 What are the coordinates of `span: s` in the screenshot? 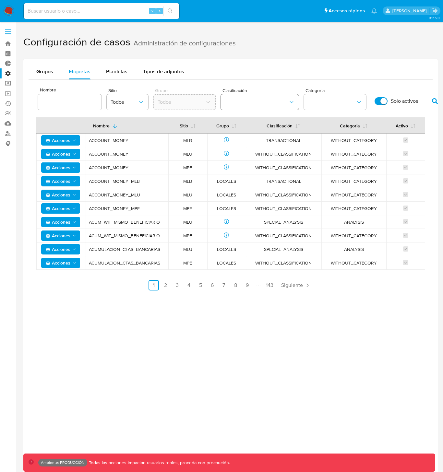 It's located at (160, 11).